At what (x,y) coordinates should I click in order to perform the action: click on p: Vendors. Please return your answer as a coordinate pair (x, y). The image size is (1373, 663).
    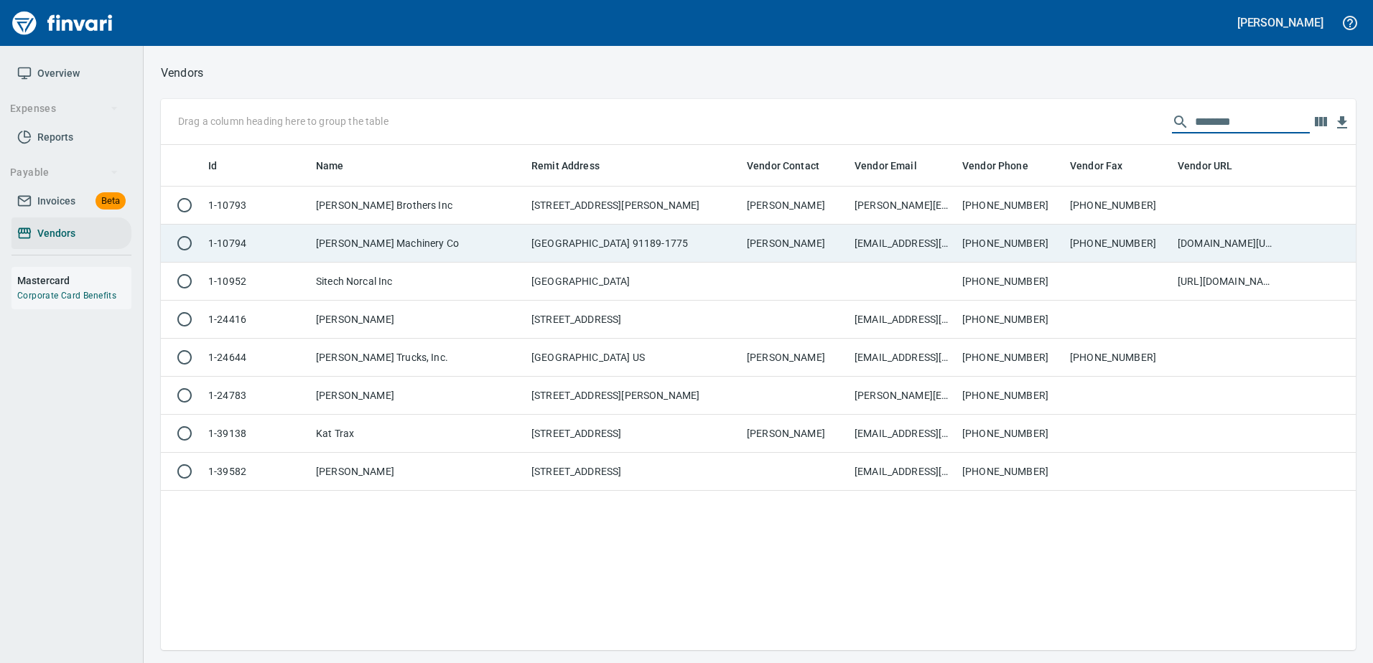
    Looking at the image, I should click on (182, 73).